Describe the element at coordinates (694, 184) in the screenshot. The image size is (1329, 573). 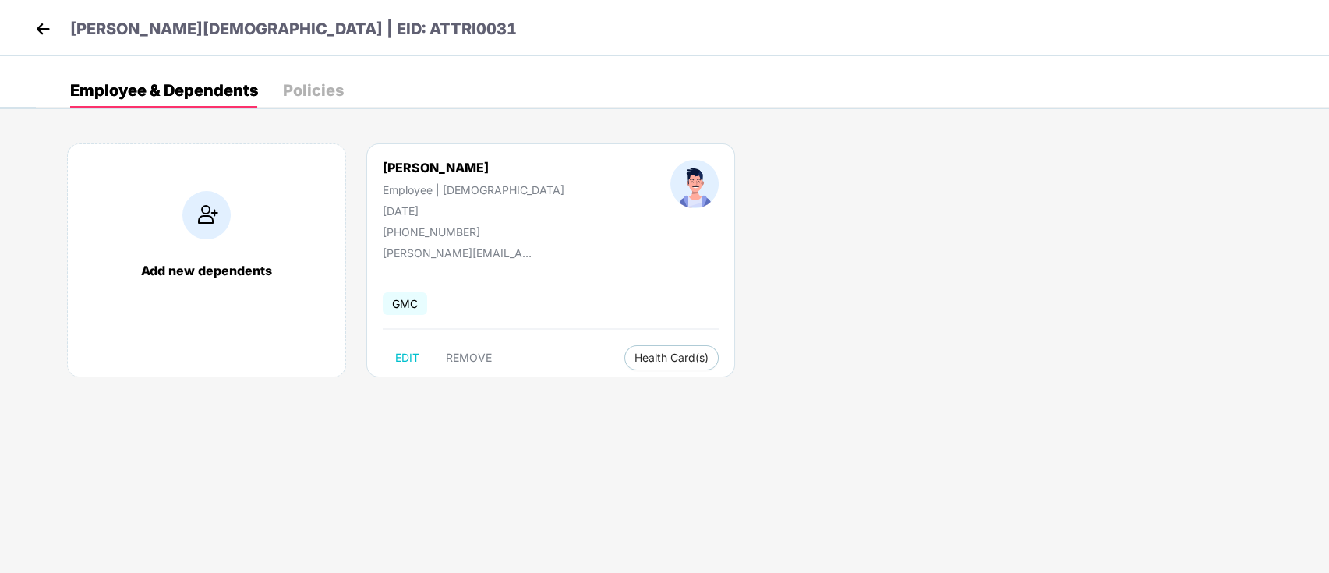
I see `img: profileImage` at that location.